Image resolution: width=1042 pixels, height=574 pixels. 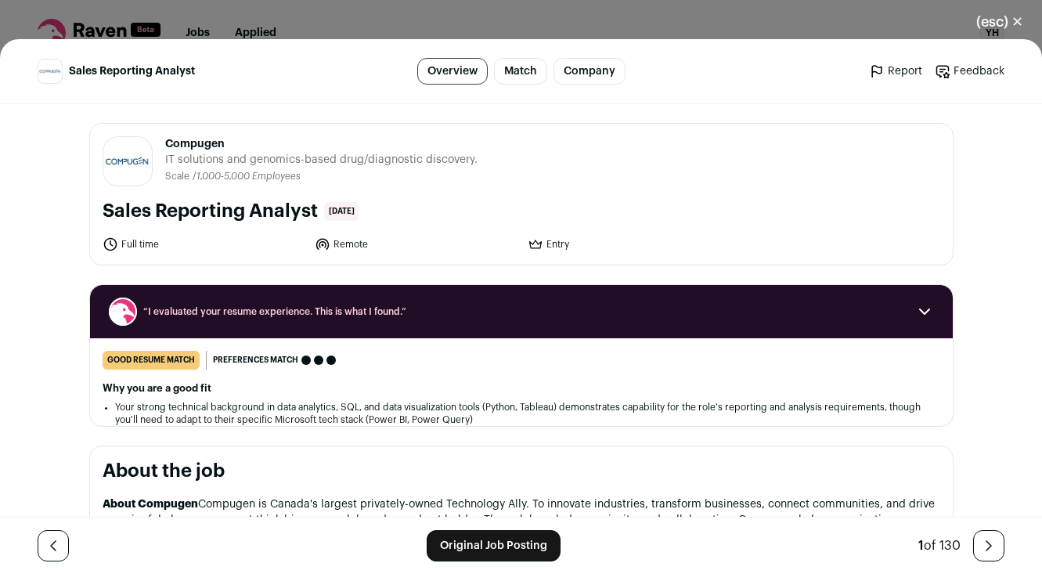 What do you see at coordinates (210, 211) in the screenshot?
I see `h1: Sales Reporting Analyst` at bounding box center [210, 211].